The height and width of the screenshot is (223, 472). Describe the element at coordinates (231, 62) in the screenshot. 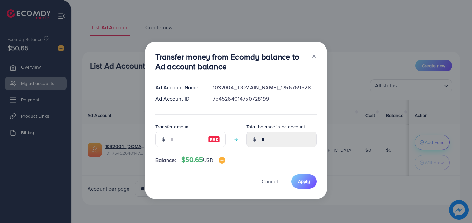

I see `h3: Transfer money from Ecomdy balance to Ad account balance` at that location.